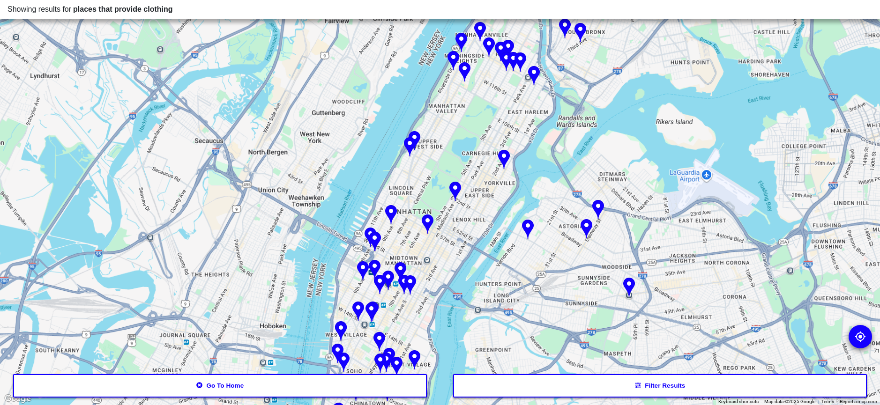 Image resolution: width=880 pixels, height=405 pixels. Describe the element at coordinates (220, 386) in the screenshot. I see `button: Go to home` at that location.